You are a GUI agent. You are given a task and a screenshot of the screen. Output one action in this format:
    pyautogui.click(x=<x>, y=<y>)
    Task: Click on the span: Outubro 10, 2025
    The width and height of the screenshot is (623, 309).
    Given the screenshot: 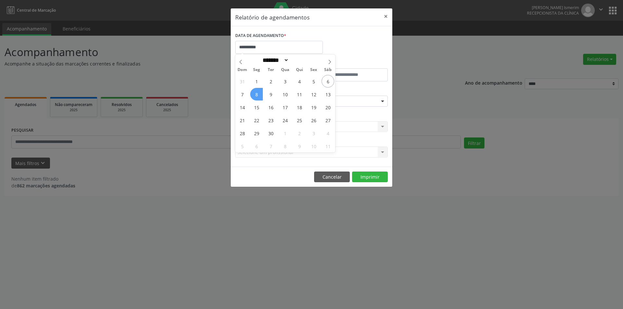 What is the action you would take?
    pyautogui.click(x=313, y=146)
    